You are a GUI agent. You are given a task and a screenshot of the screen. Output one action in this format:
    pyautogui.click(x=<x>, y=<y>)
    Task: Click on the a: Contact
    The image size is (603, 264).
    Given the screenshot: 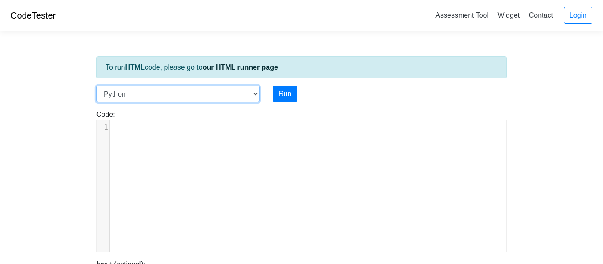 What is the action you would take?
    pyautogui.click(x=541, y=15)
    